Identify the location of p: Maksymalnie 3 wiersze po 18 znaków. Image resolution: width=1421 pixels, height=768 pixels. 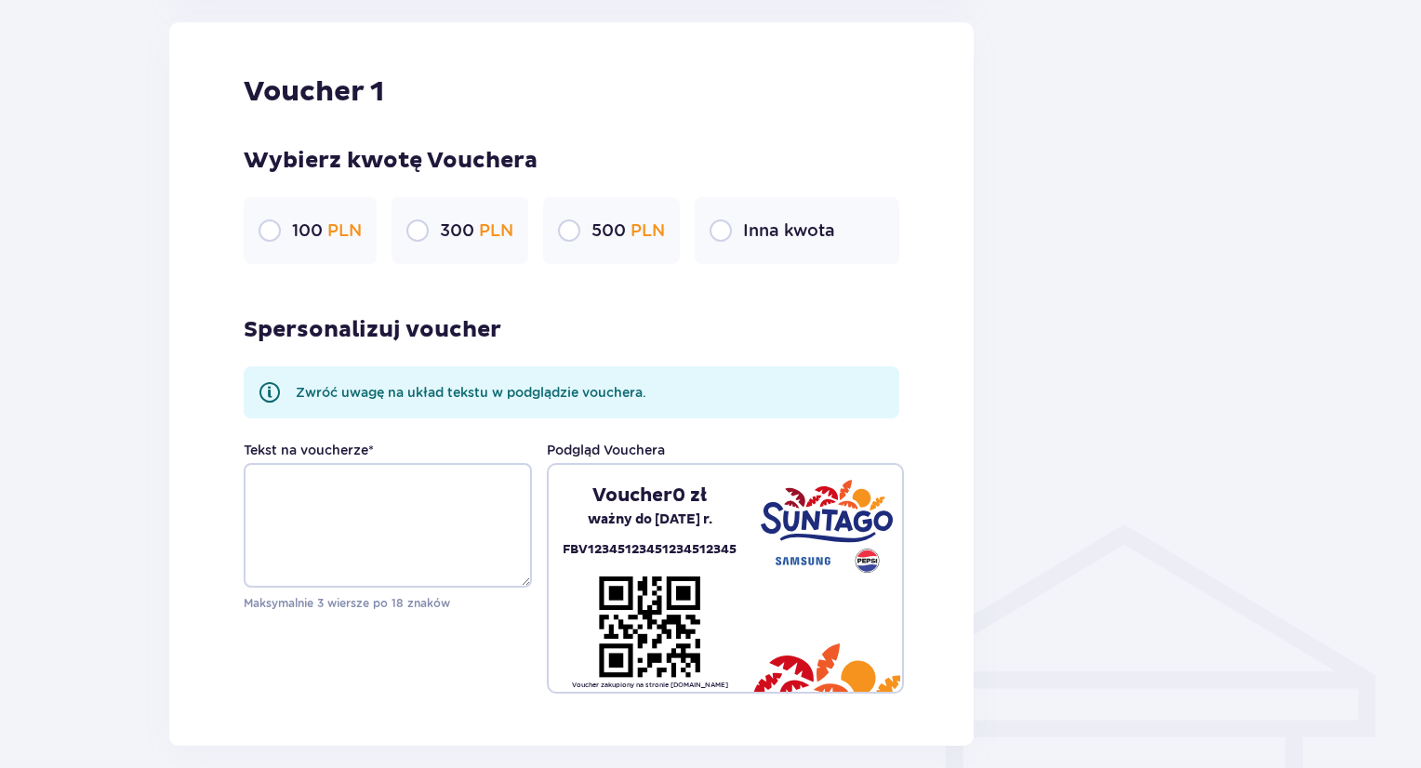
(388, 604).